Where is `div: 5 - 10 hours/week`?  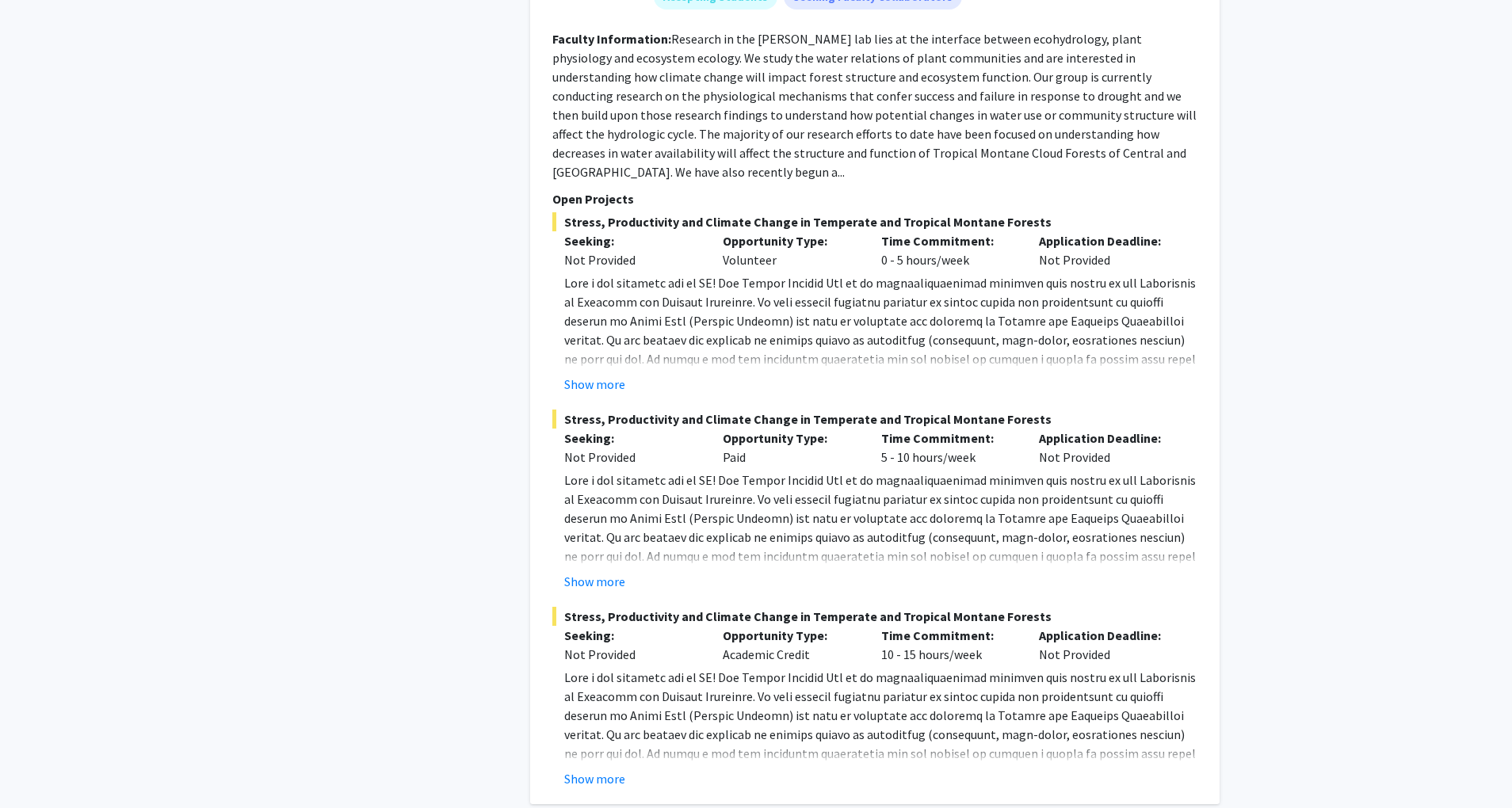 div: 5 - 10 hours/week is located at coordinates (948, 447).